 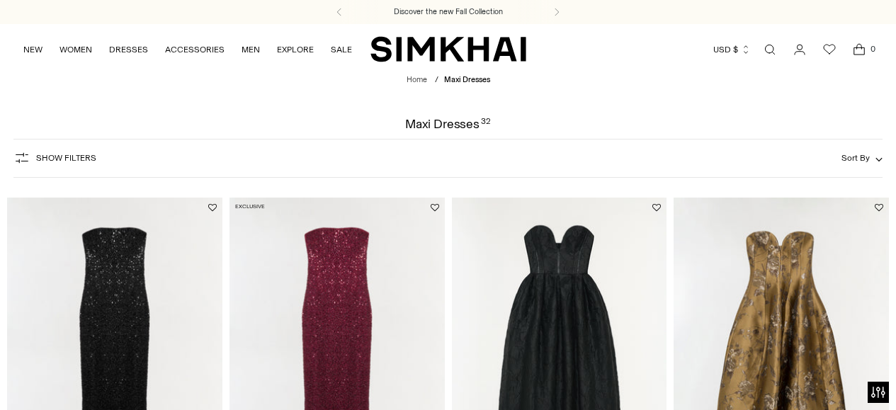 What do you see at coordinates (873, 49) in the screenshot?
I see `span: 0` at bounding box center [873, 49].